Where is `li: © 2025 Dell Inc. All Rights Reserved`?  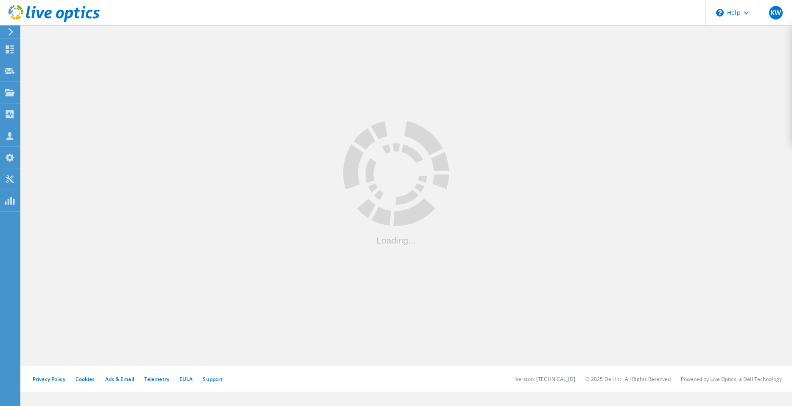
li: © 2025 Dell Inc. All Rights Reserved is located at coordinates (628, 379).